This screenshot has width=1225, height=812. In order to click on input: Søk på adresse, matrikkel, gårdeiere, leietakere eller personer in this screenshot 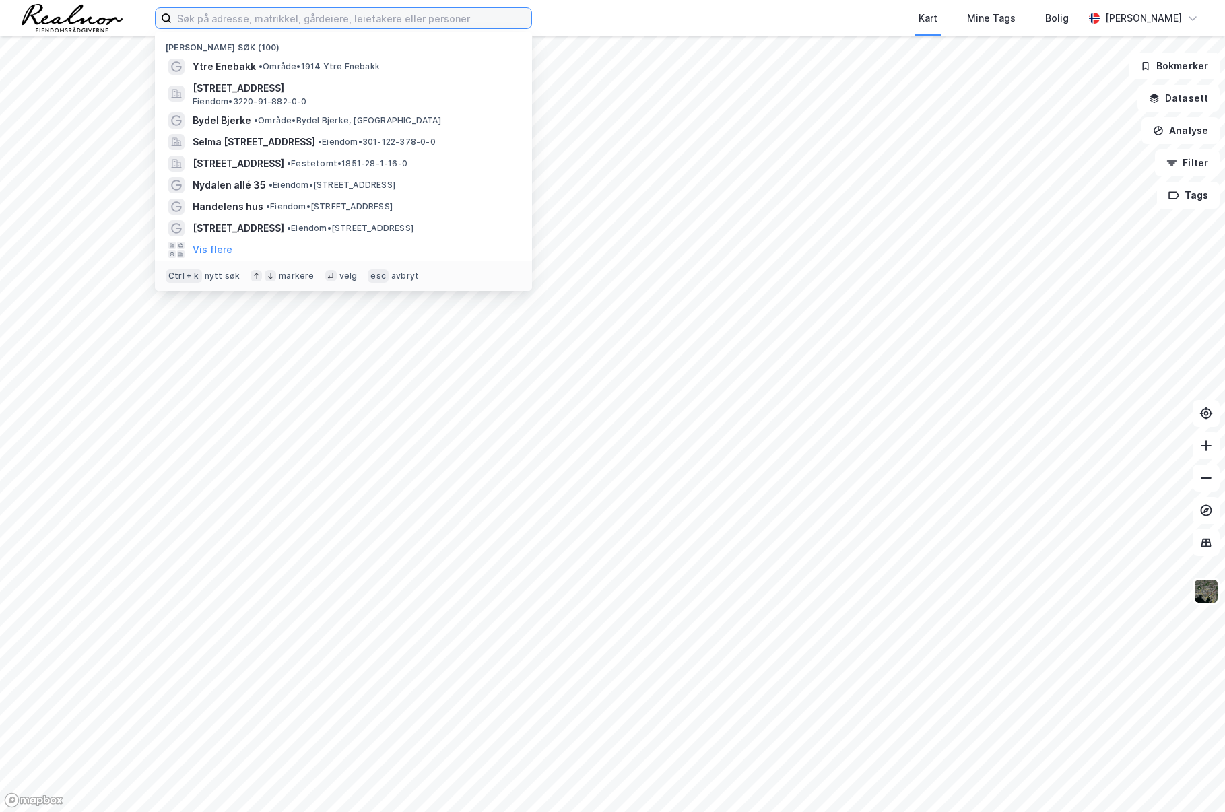, I will do `click(351, 18)`.